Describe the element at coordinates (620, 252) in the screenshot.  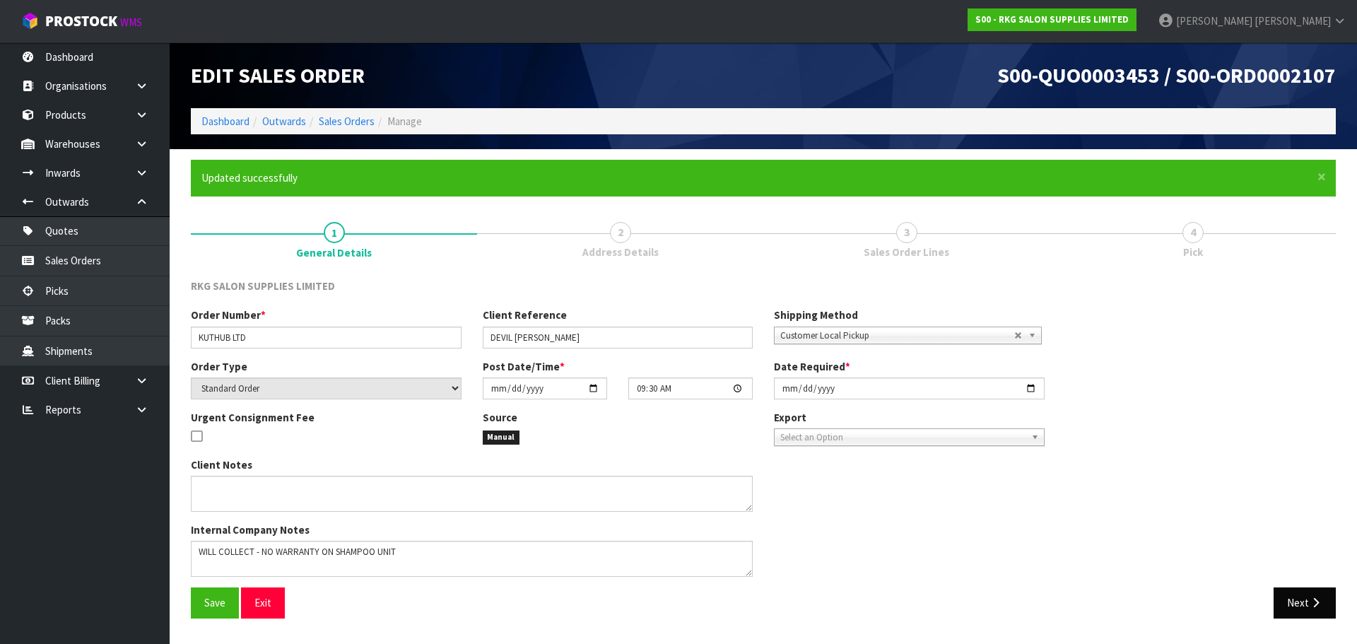
I see `span: Address Details` at that location.